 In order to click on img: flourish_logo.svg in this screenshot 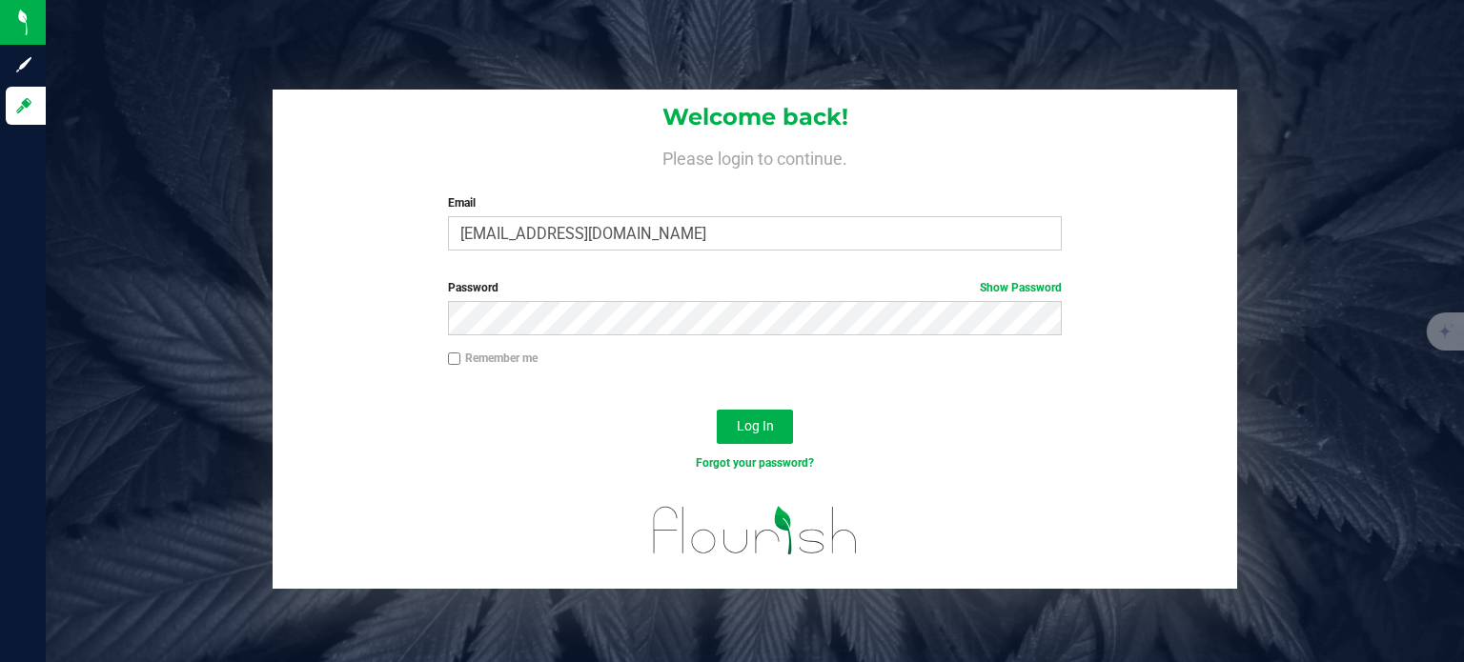, I will do `click(755, 530)`.